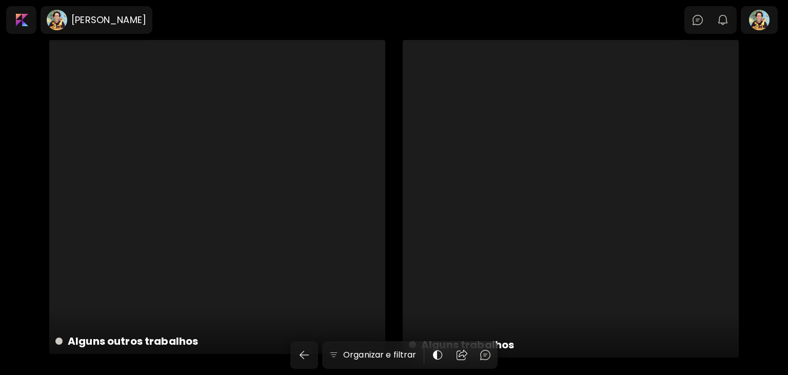 The height and width of the screenshot is (375, 788). What do you see at coordinates (570, 198) in the screenshot?
I see `a: Alguns trabalhos` at bounding box center [570, 198].